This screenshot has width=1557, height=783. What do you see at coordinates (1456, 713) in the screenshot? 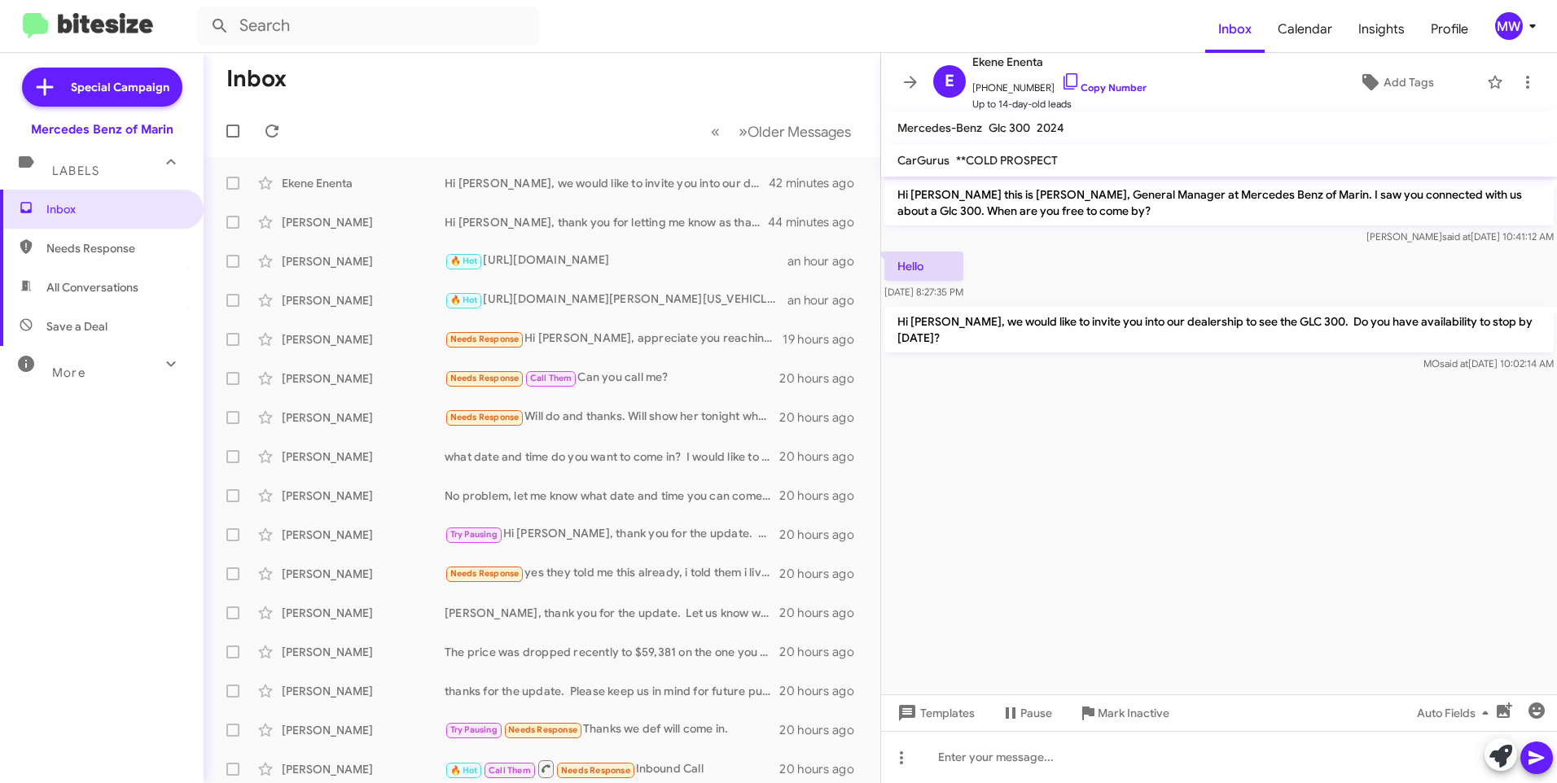
I see `span: Auto Fields` at bounding box center [1456, 713].